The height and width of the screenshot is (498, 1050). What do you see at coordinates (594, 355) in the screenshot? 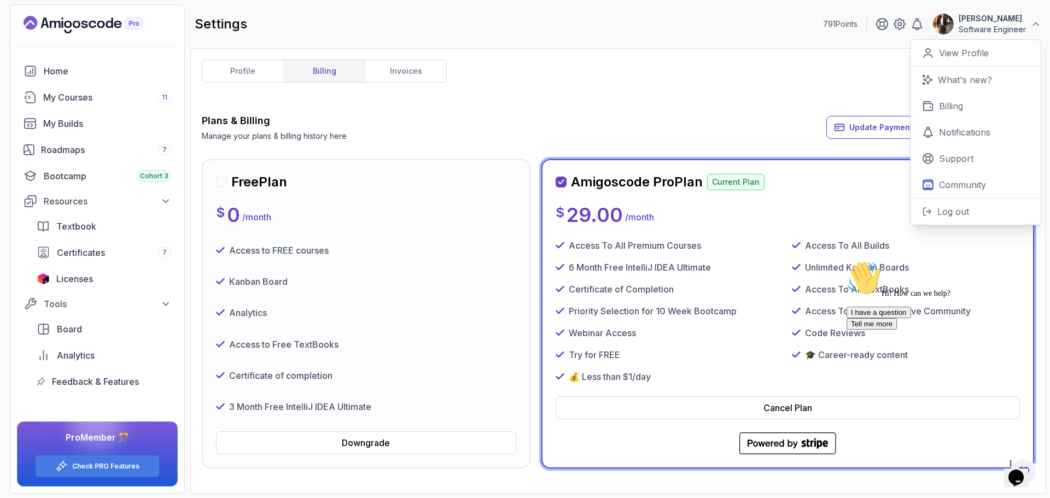
I see `p: Try for FREE` at bounding box center [594, 355].